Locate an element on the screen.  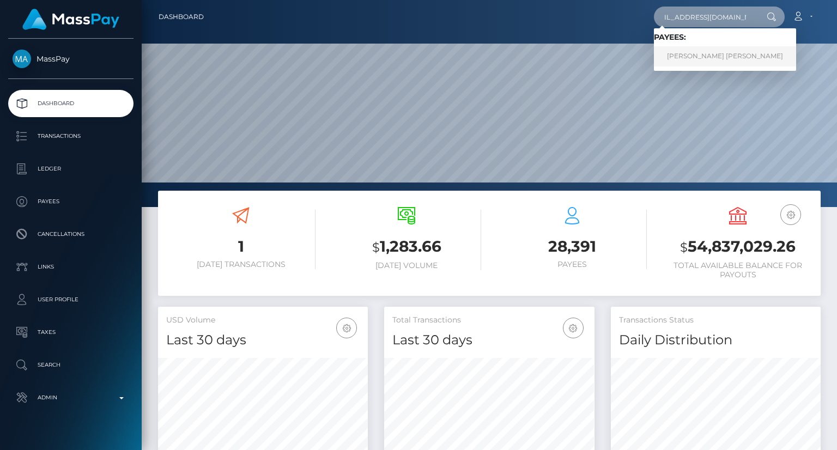
a: Admin is located at coordinates (71, 398).